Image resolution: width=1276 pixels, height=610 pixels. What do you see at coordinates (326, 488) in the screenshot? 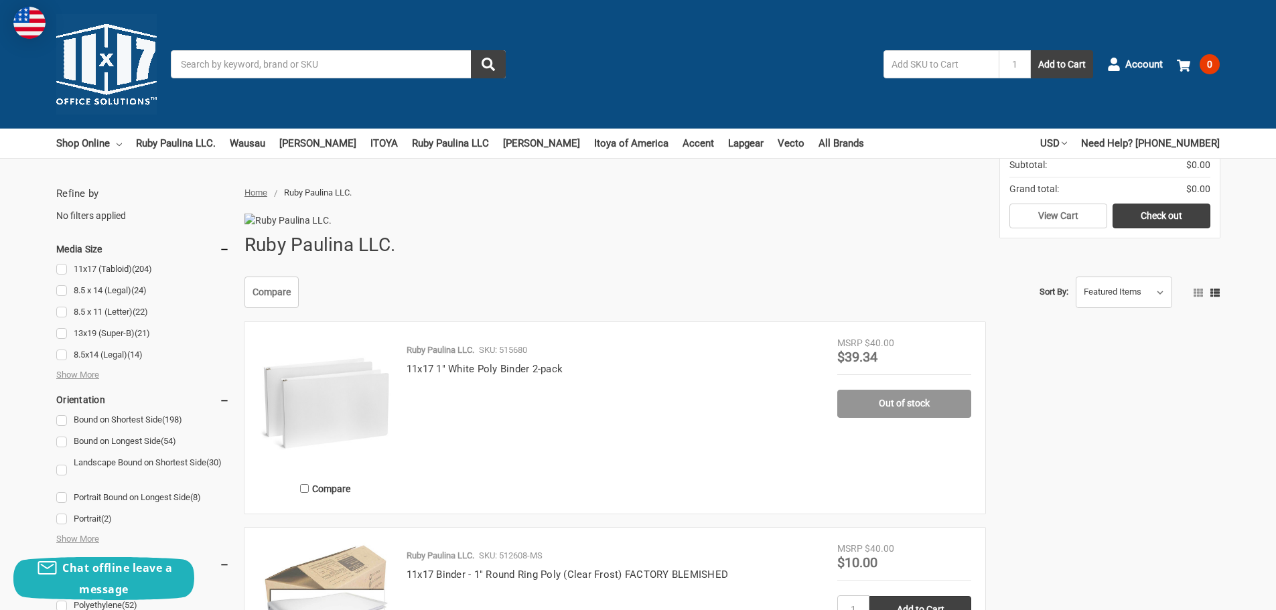
I see `label: Compare` at bounding box center [326, 488].